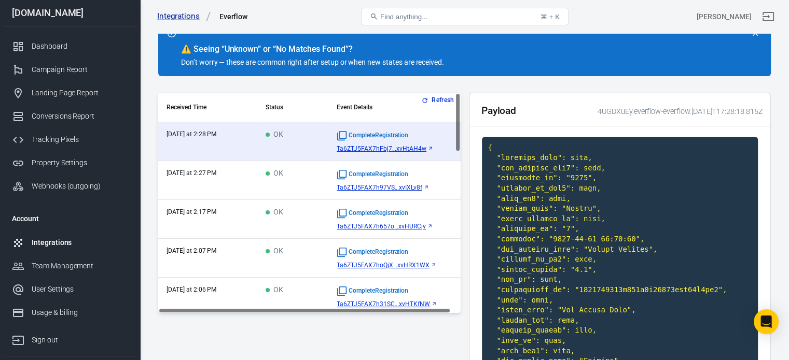 This screenshot has width=789, height=360. I want to click on a: Campaign Report, so click(70, 69).